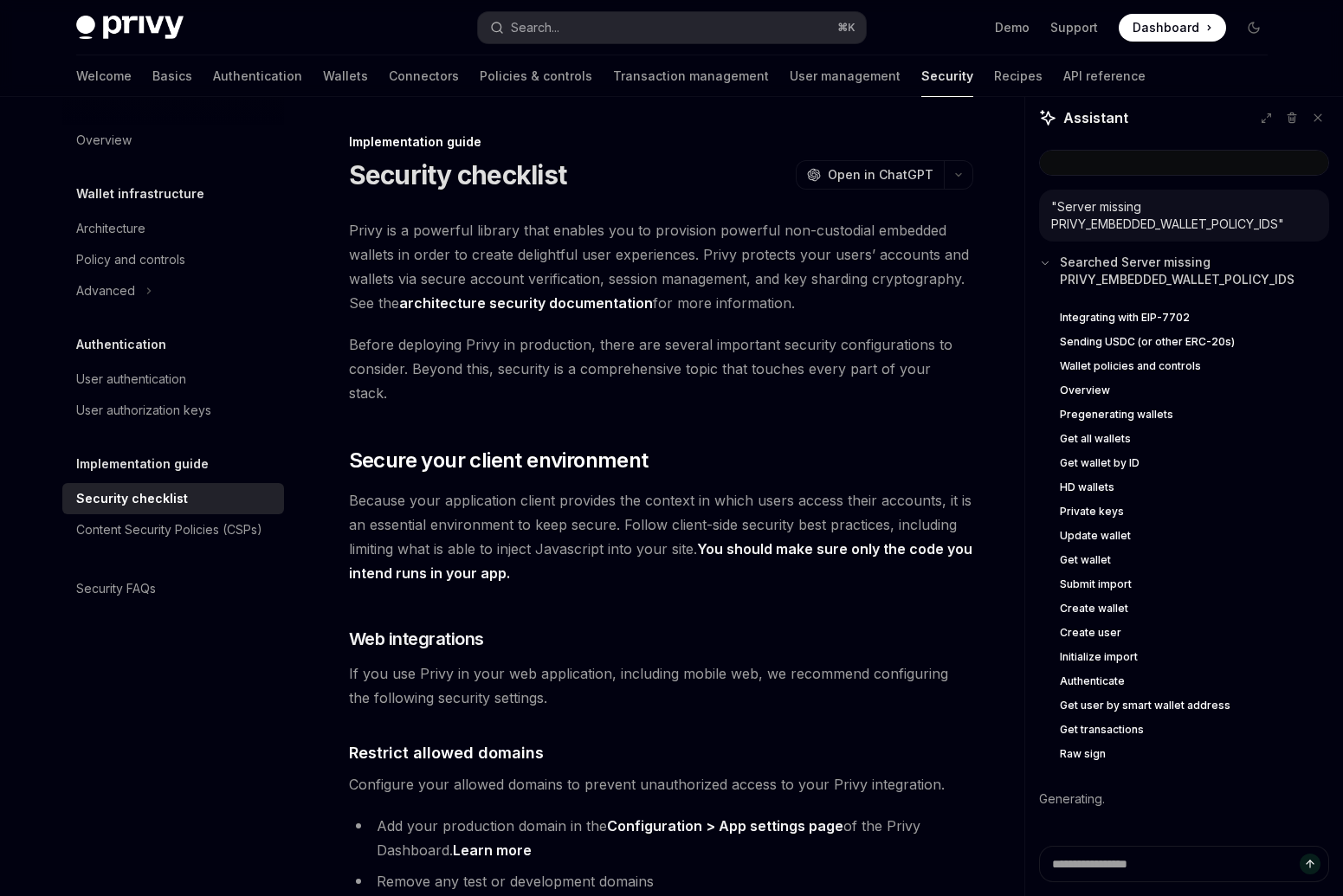 This screenshot has width=1343, height=896. Describe the element at coordinates (173, 76) in the screenshot. I see `a: Basics` at that location.